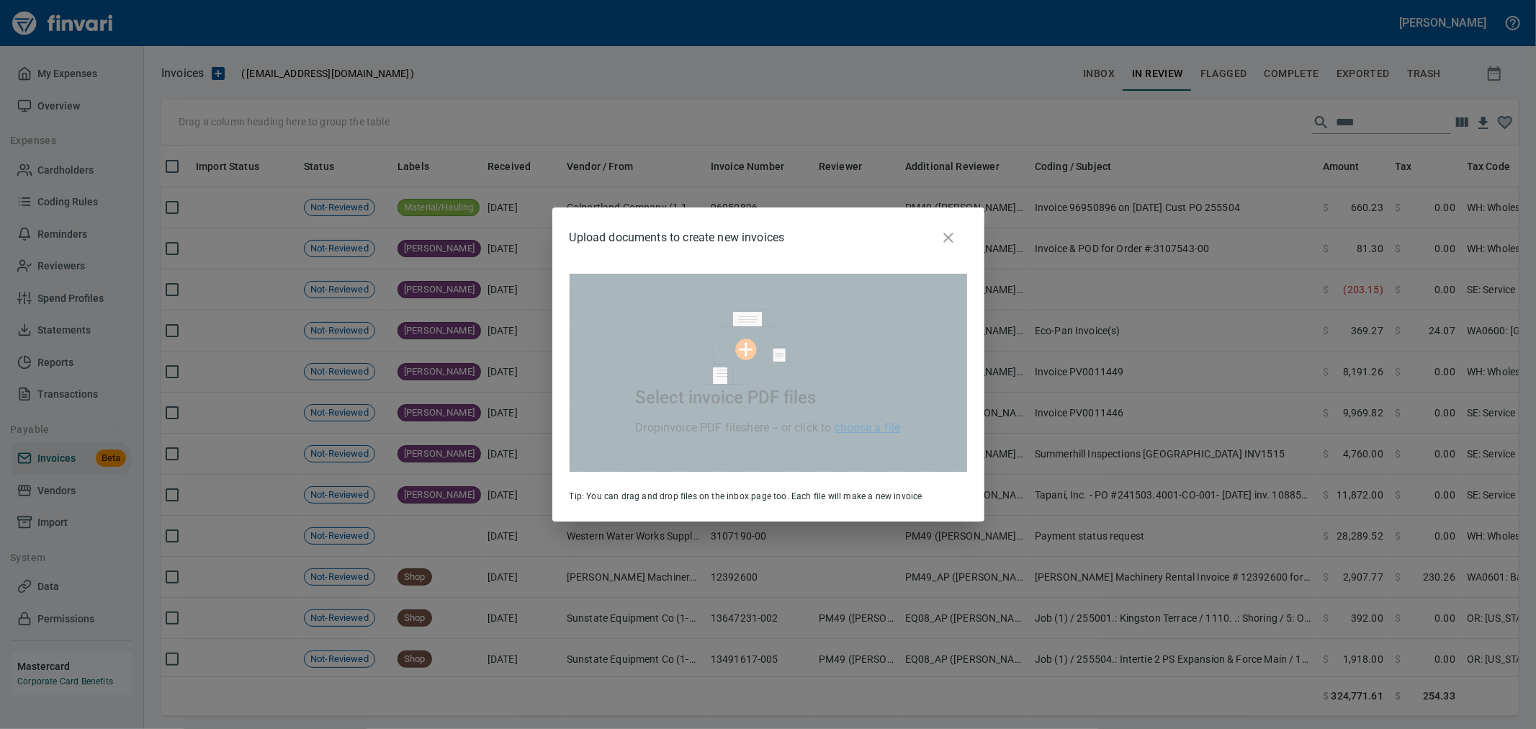  Describe the element at coordinates (768, 428) in the screenshot. I see `p: Drop invoice PDF files here -- or click to` at that location.